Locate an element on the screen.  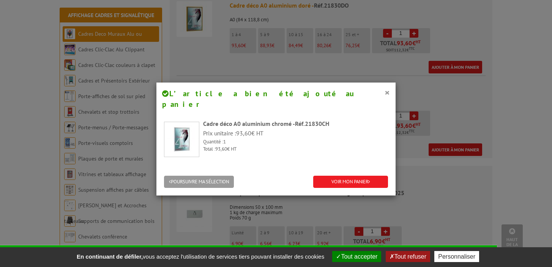
p: Quantité : is located at coordinates (295, 142).